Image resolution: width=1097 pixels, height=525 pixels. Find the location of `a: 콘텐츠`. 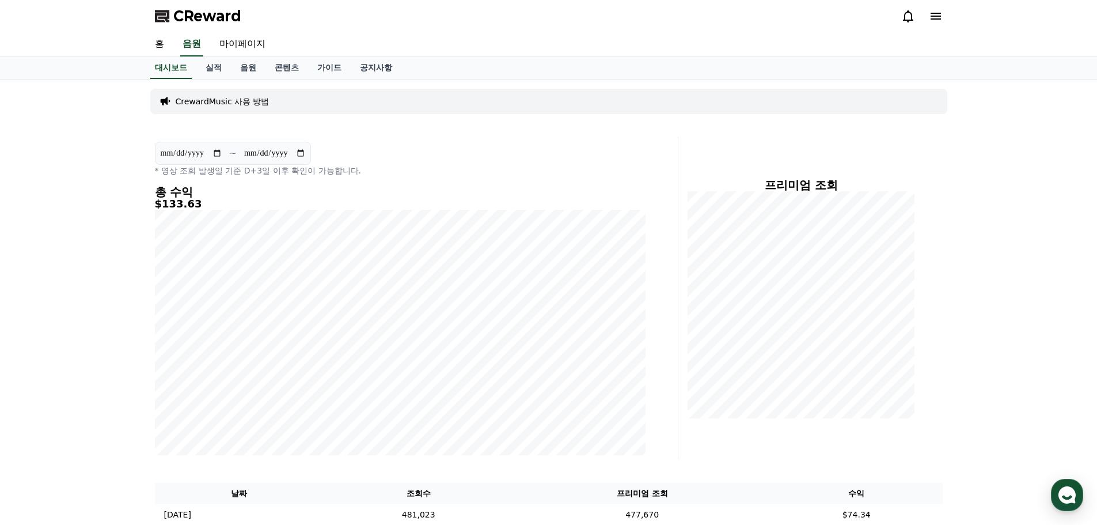

a: 콘텐츠 is located at coordinates (287, 68).